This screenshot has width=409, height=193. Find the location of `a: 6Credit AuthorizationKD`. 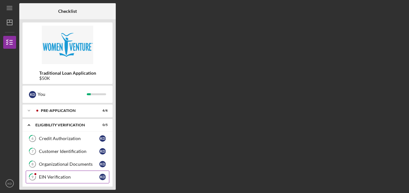

a: 6Credit AuthorizationKD is located at coordinates (67, 139).